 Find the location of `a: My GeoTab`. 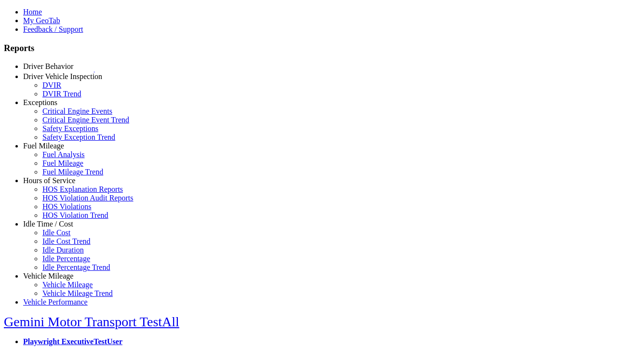

a: My GeoTab is located at coordinates (41, 20).